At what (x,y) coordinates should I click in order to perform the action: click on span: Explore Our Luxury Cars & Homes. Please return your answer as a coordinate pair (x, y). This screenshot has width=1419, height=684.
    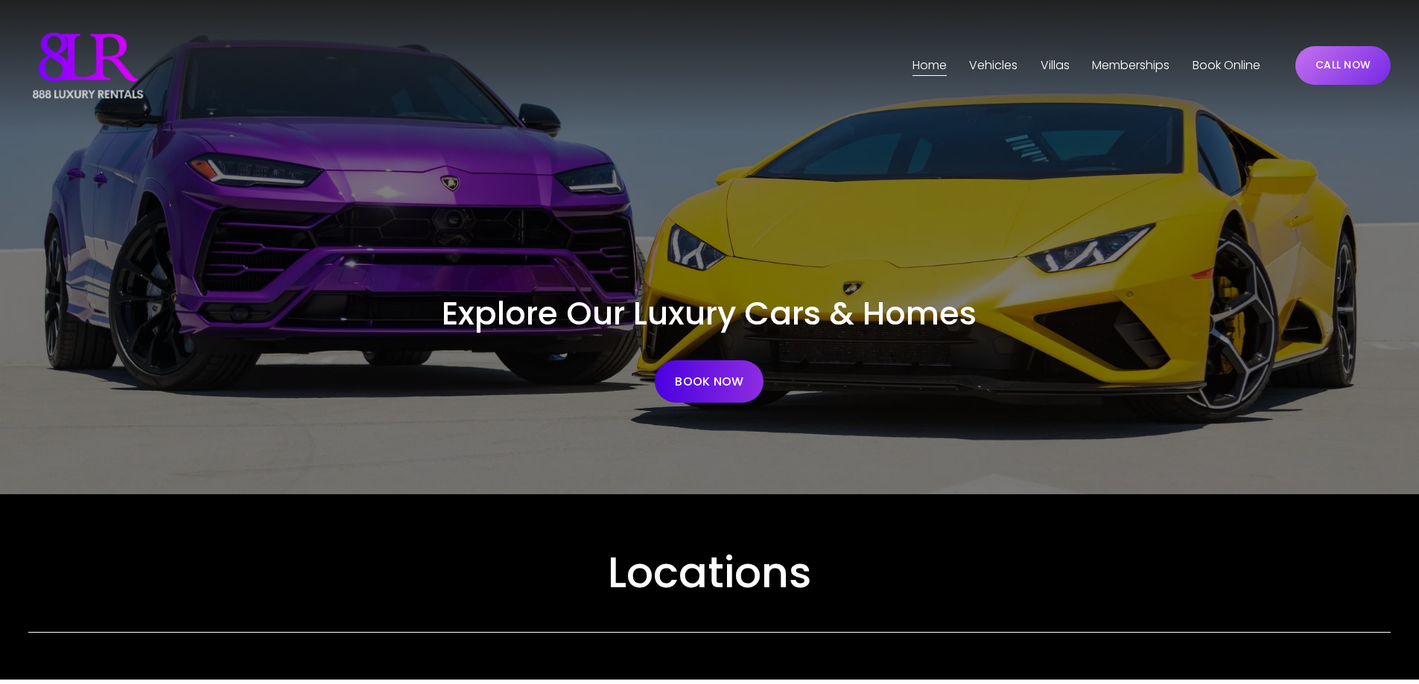
    Looking at the image, I should click on (709, 313).